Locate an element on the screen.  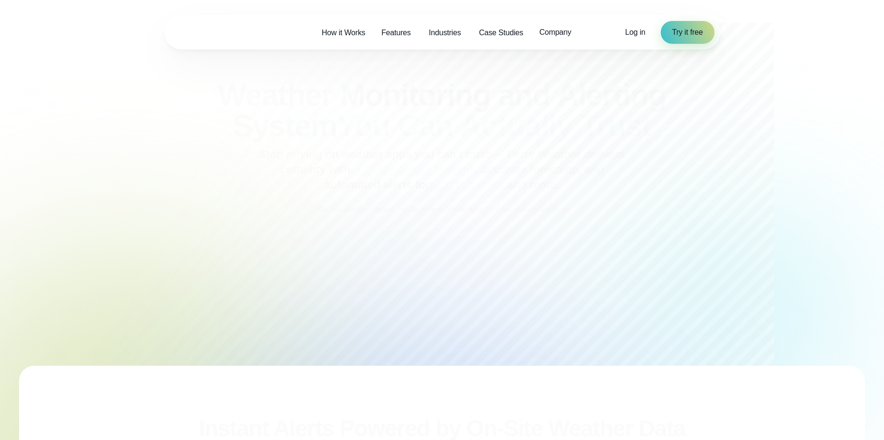
span: Try it free is located at coordinates (687, 32).